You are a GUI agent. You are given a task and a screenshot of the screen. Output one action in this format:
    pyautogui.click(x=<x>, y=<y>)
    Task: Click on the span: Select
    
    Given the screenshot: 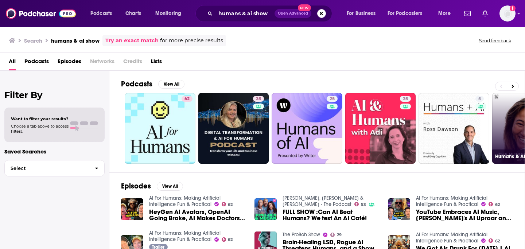 What is the action you would take?
    pyautogui.click(x=47, y=168)
    